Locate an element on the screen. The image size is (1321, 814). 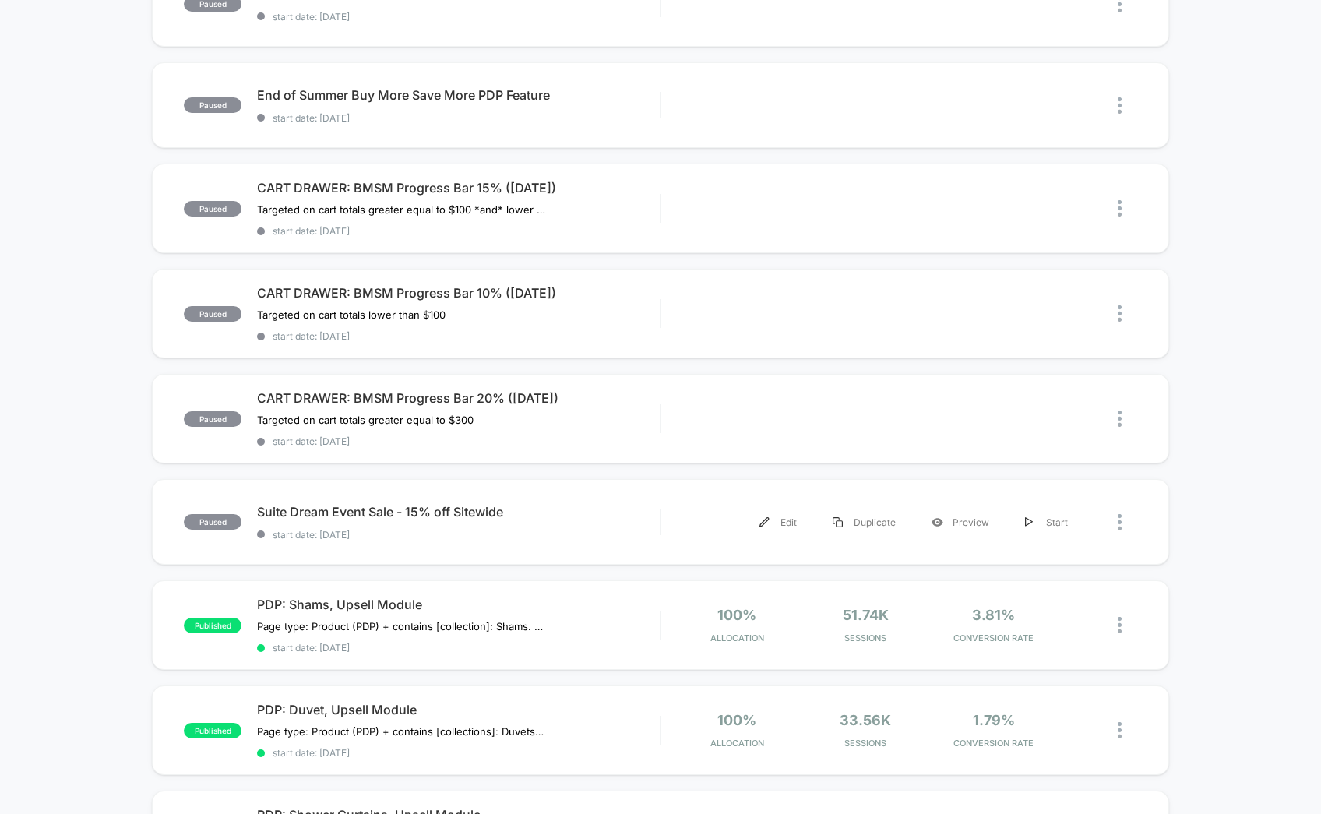
div: Start is located at coordinates (1046, 522).